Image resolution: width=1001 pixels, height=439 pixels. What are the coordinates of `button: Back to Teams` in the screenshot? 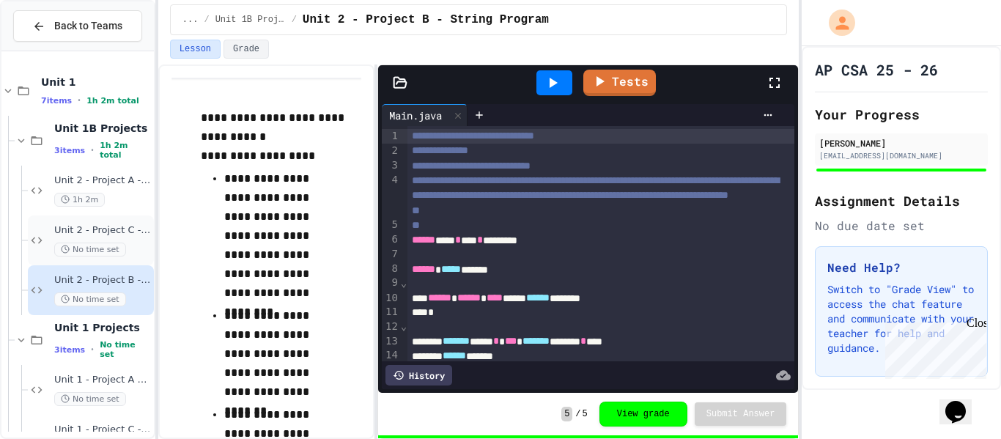 It's located at (78, 26).